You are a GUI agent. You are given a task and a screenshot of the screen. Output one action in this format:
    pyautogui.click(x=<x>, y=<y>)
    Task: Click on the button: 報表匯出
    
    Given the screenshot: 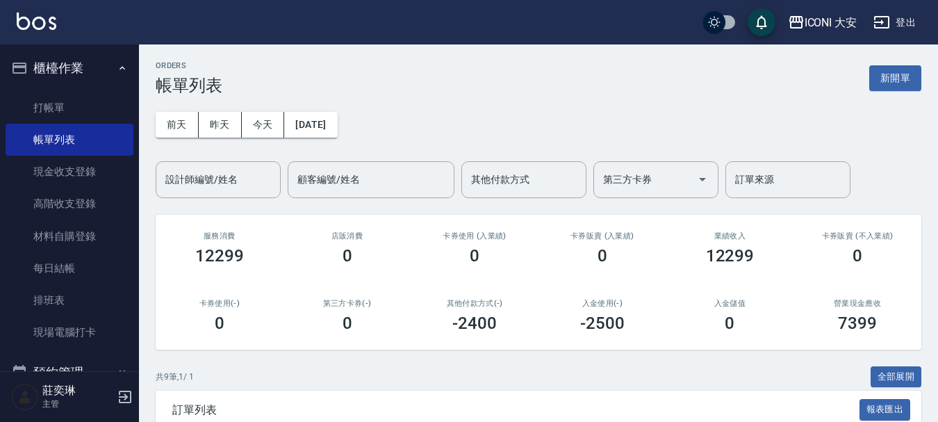 What is the action you would take?
    pyautogui.click(x=885, y=409)
    